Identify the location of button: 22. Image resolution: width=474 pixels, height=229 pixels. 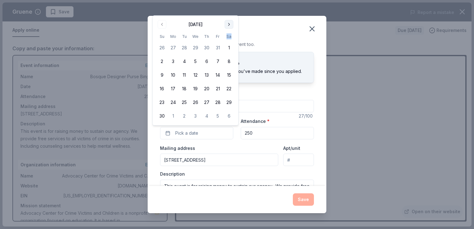
(229, 89).